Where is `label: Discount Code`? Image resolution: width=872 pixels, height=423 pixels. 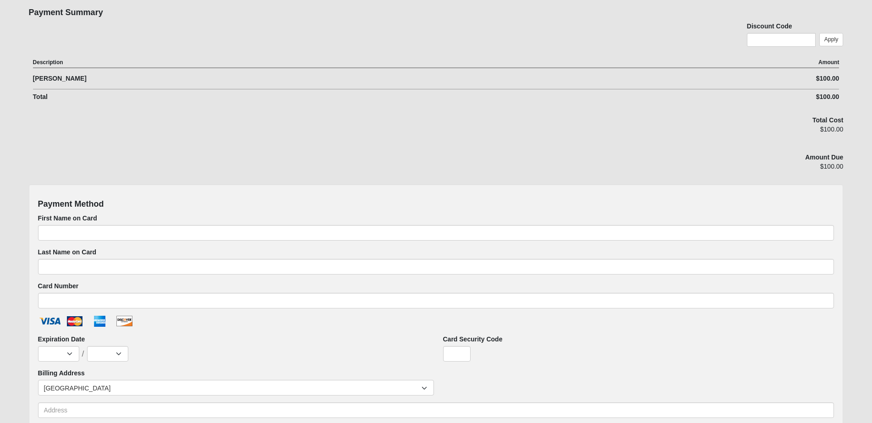
label: Discount Code is located at coordinates (769, 26).